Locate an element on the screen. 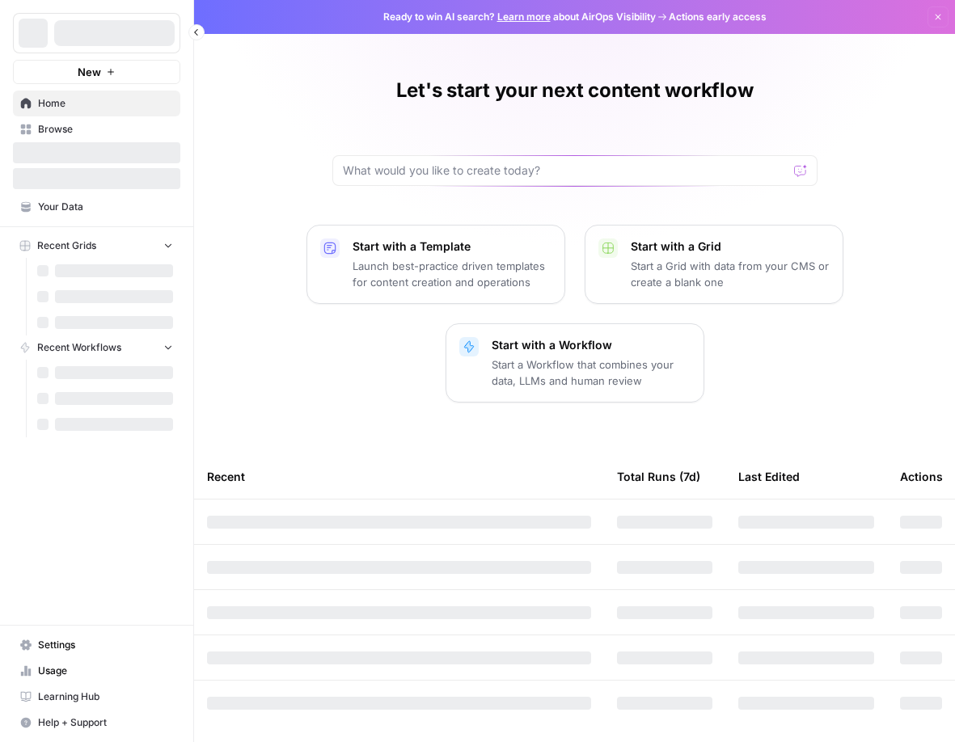 The height and width of the screenshot is (742, 955). span: Home is located at coordinates (105, 104).